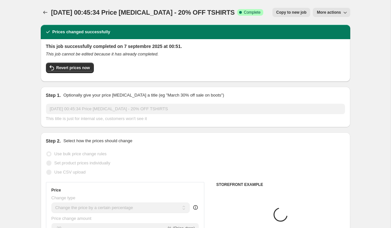  I want to click on h3: Price, so click(56, 190).